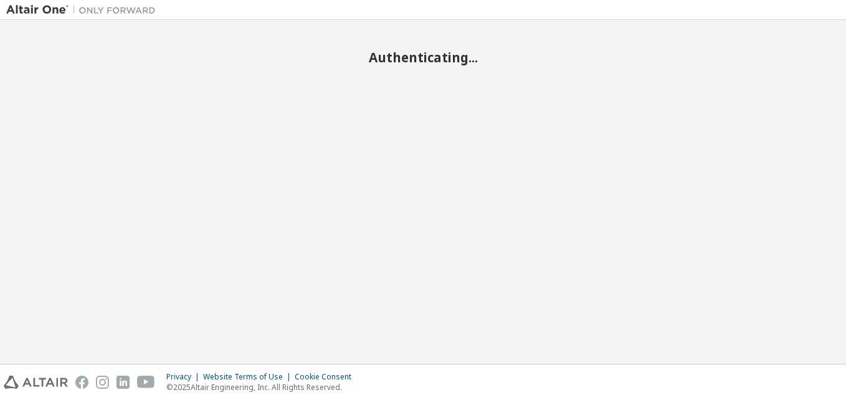  What do you see at coordinates (123, 382) in the screenshot?
I see `img: linkedin.svg` at bounding box center [123, 382].